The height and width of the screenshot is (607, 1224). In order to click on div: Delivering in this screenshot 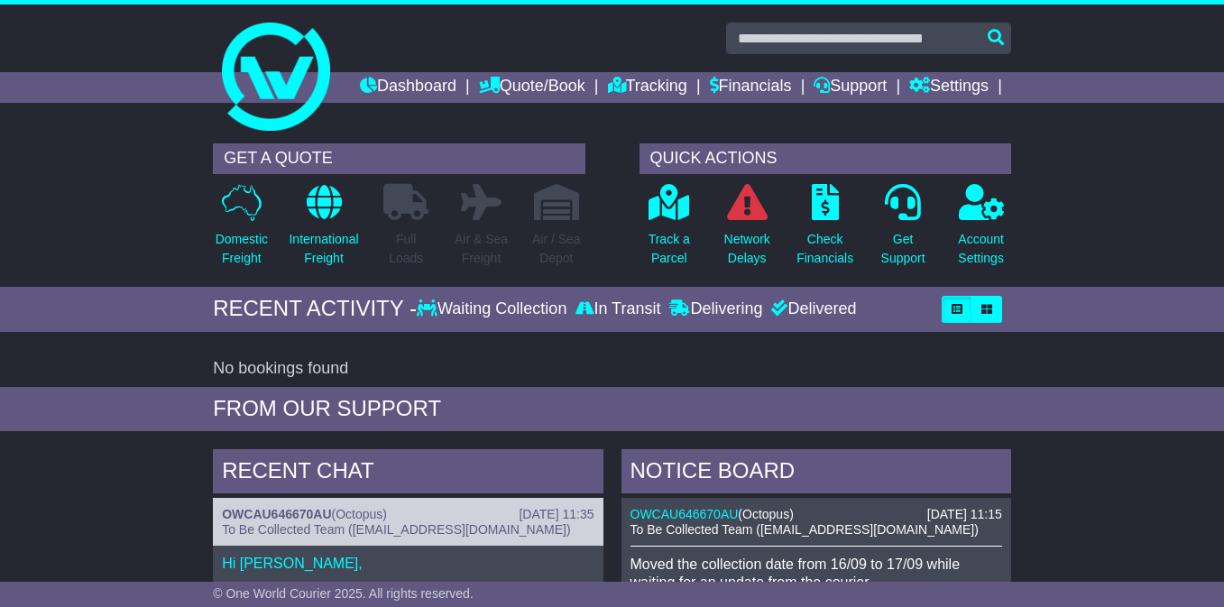, I will do `click(715, 309)`.